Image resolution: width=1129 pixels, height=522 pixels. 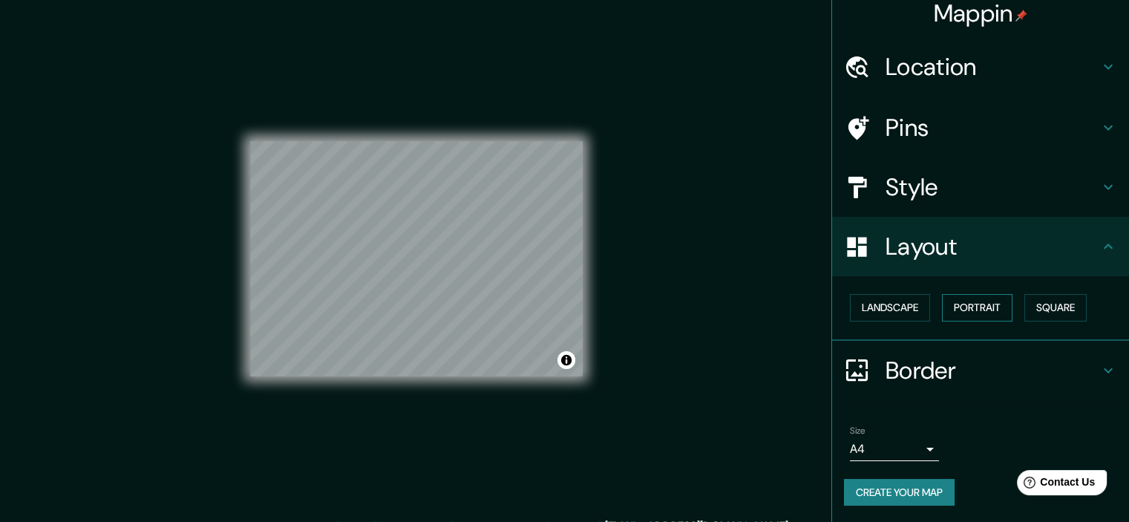 What do you see at coordinates (977, 307) in the screenshot?
I see `button: Portrait` at bounding box center [977, 307].